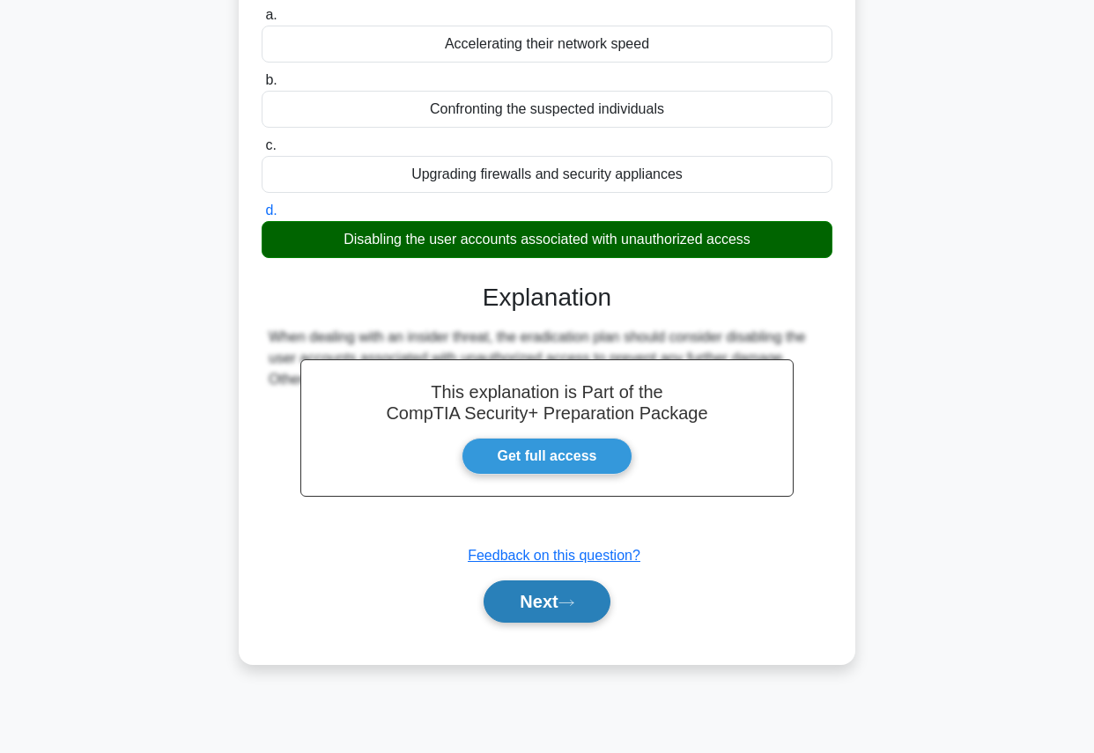 This screenshot has width=1094, height=753. I want to click on span: a., so click(270, 14).